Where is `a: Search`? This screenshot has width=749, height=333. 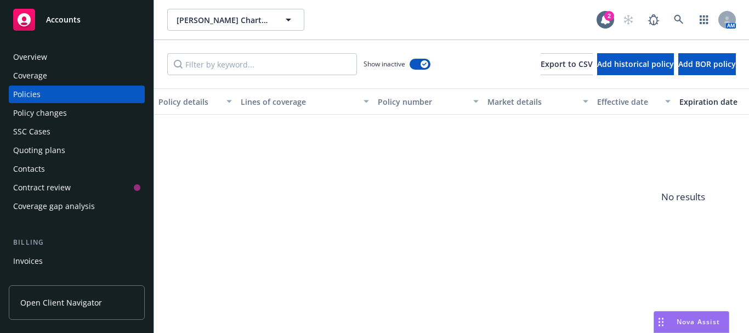 a: Search is located at coordinates (679, 20).